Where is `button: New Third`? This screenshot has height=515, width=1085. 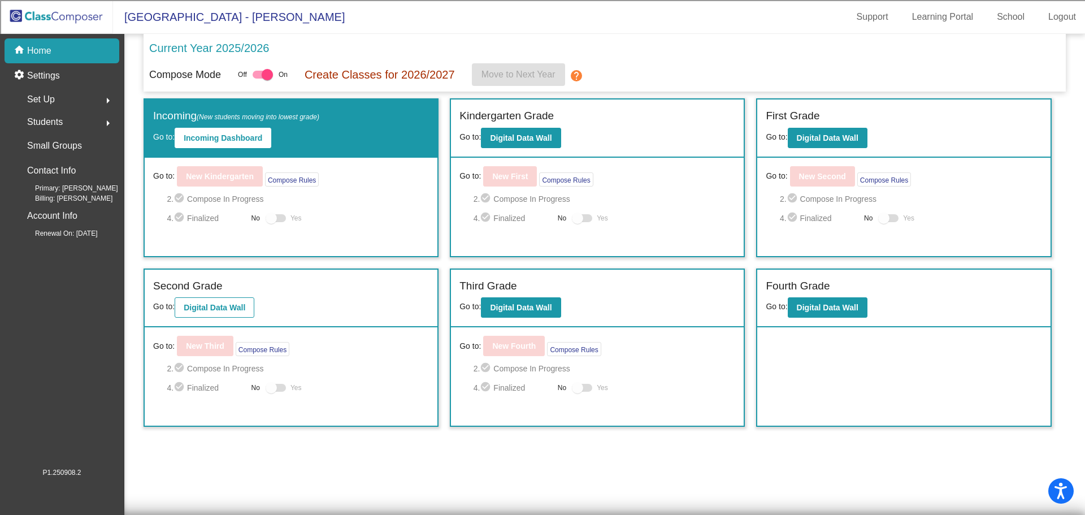 button: New Third is located at coordinates (205, 346).